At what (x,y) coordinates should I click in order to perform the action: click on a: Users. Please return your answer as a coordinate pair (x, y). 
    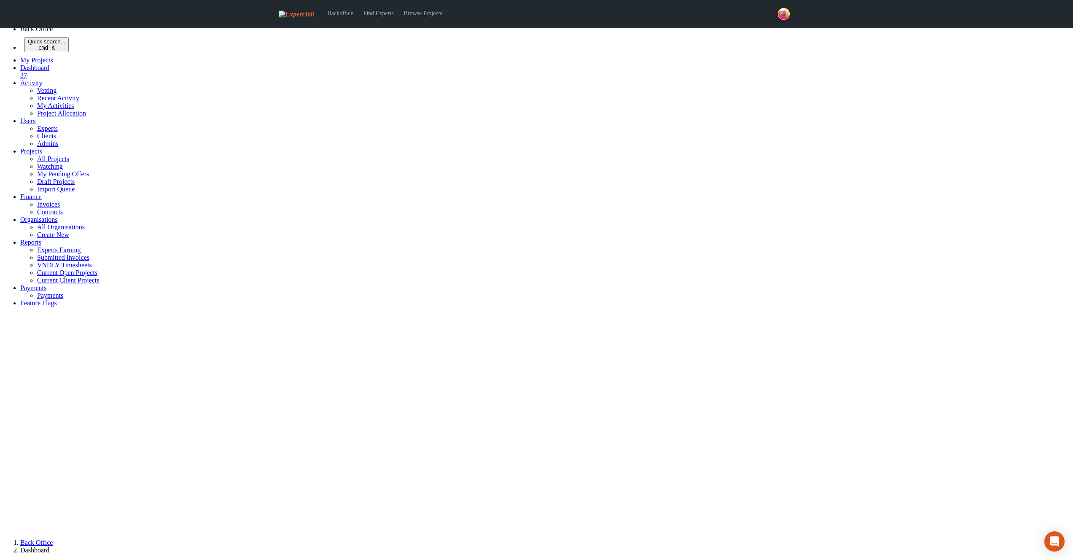
    Looking at the image, I should click on (28, 121).